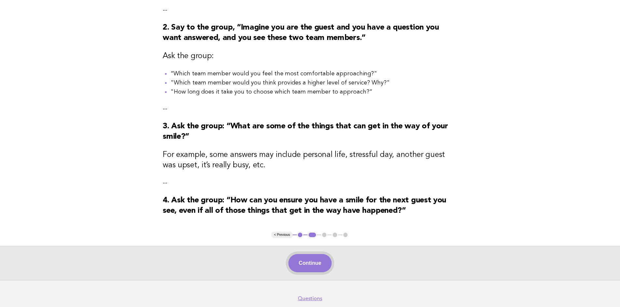 The image size is (620, 307). I want to click on h3: Ask the group:, so click(310, 56).